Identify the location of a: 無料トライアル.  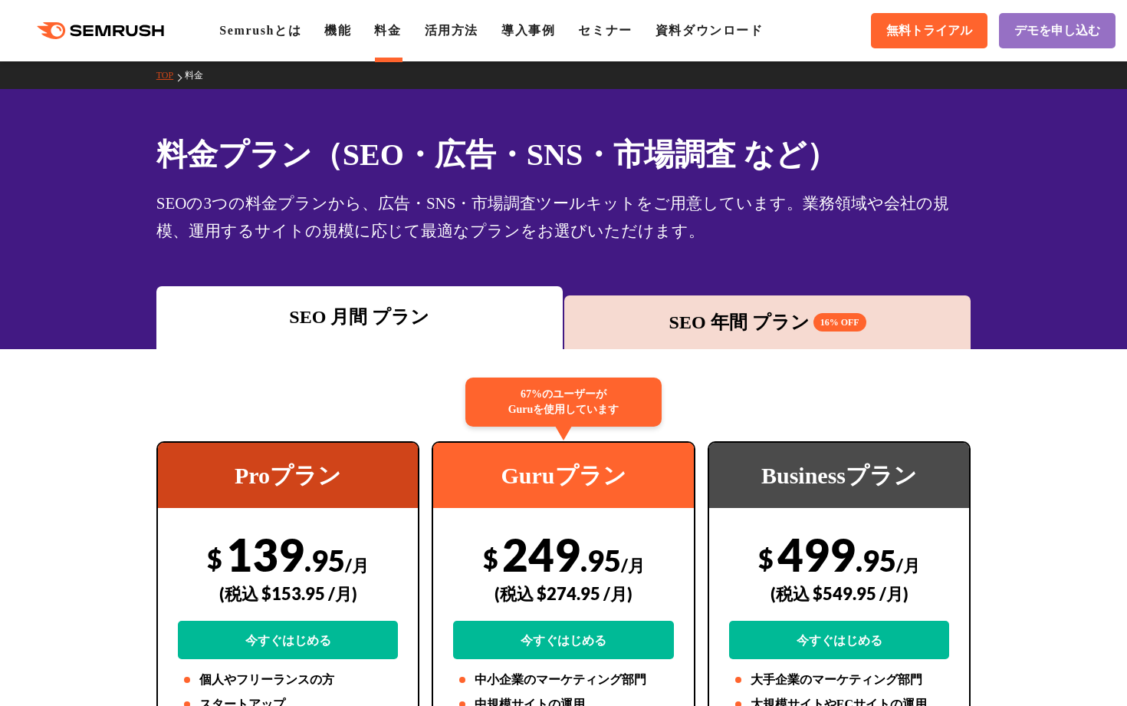
(929, 31).